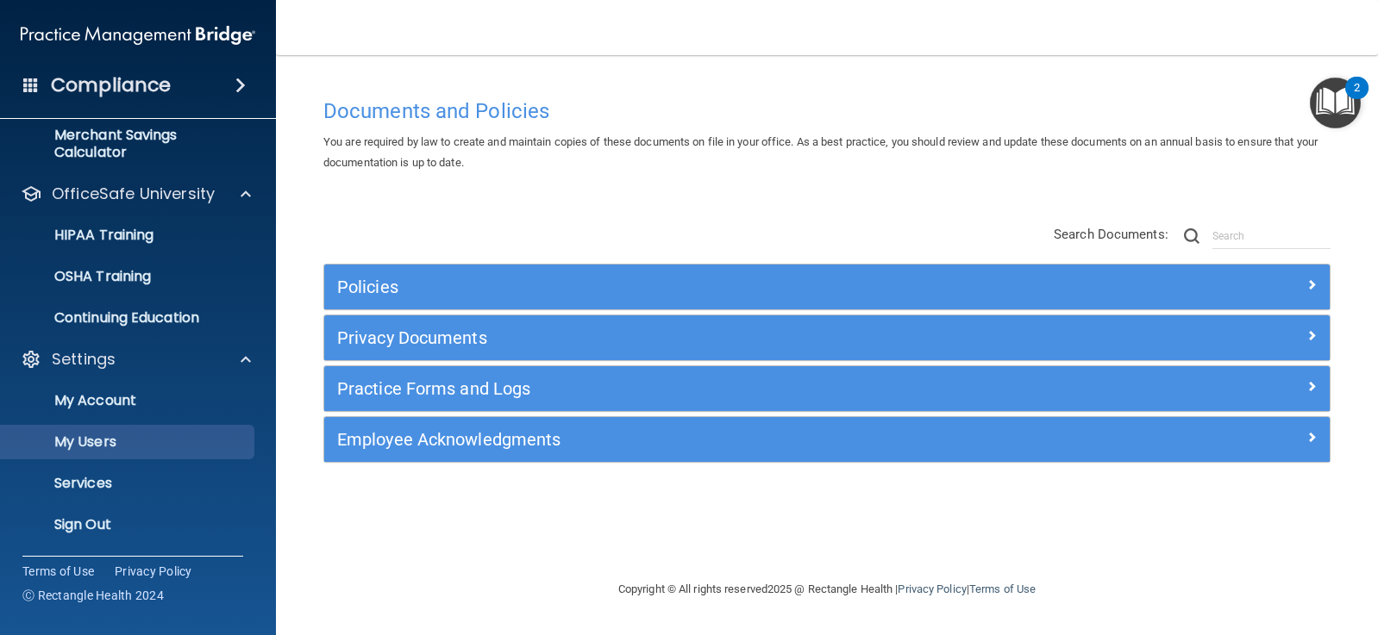 This screenshot has height=635, width=1378. I want to click on p: My Account, so click(128, 401).